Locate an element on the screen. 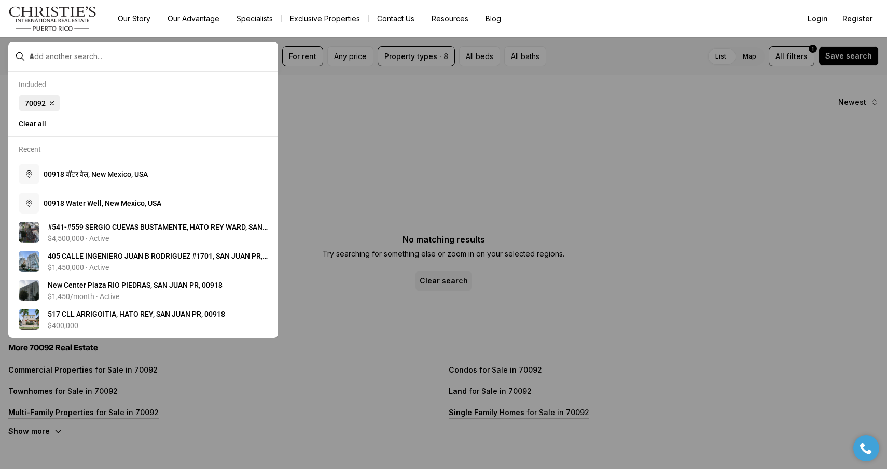 The height and width of the screenshot is (469, 887). button: Clear all is located at coordinates (143, 124).